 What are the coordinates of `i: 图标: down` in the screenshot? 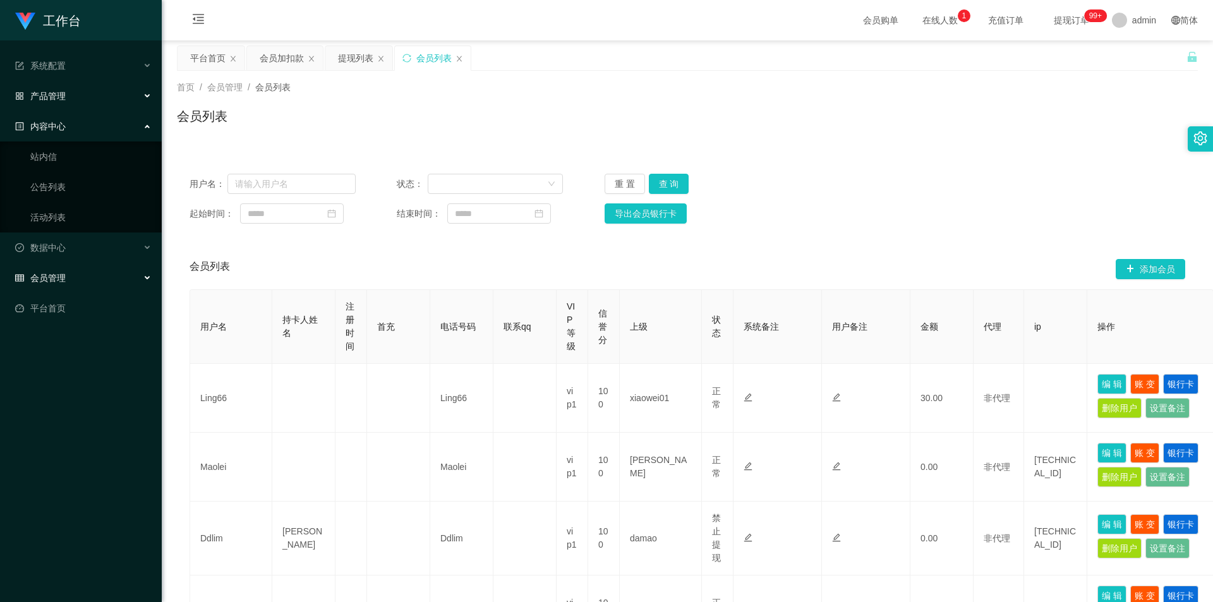 It's located at (552, 184).